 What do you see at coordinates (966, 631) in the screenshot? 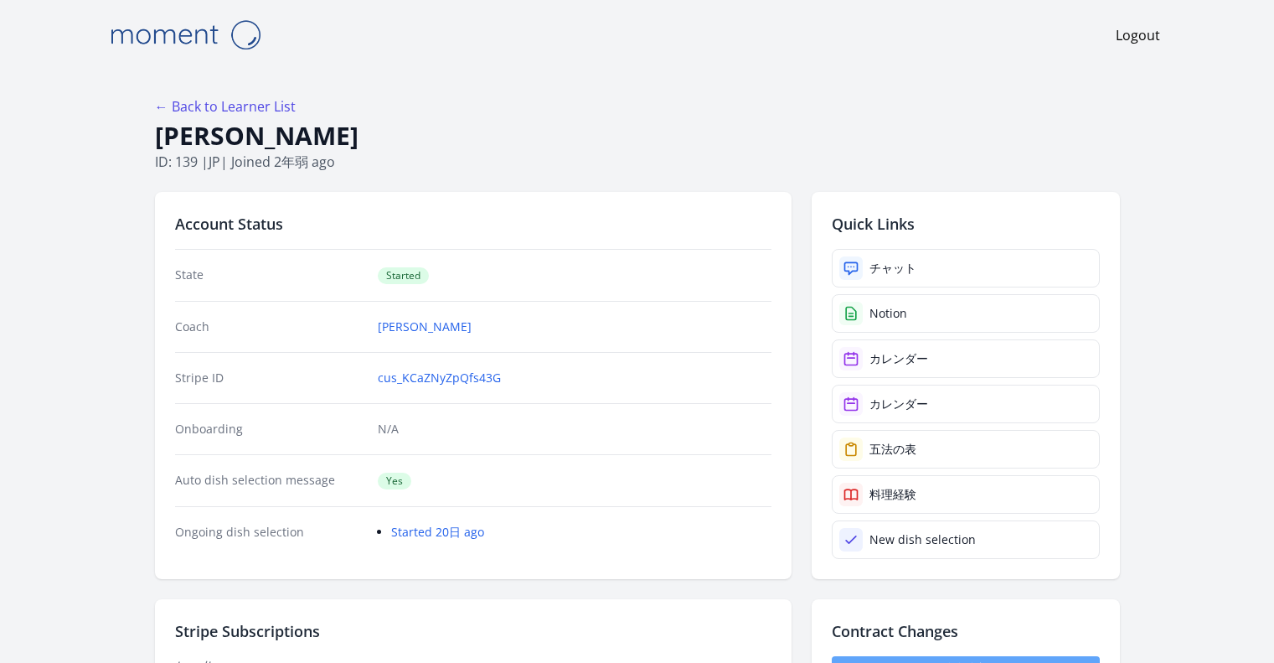
I see `h2: Contract Changes` at bounding box center [966, 631].